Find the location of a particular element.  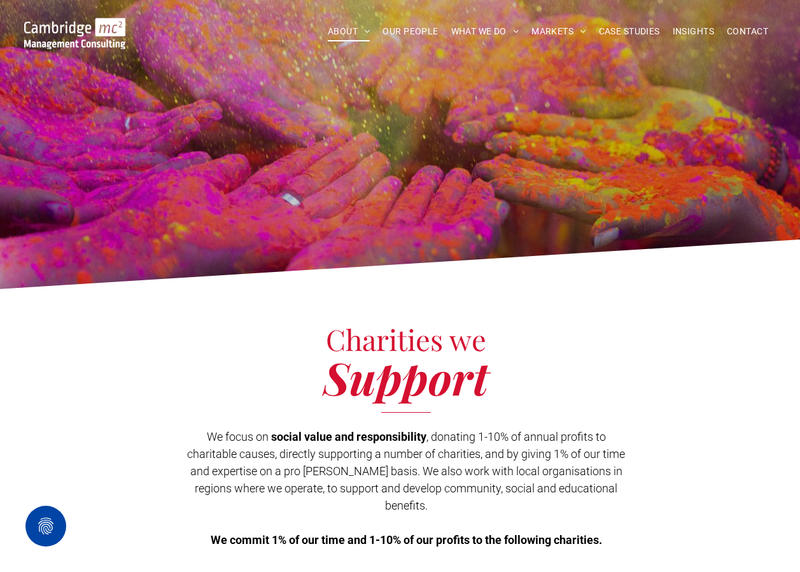

span: We focus on is located at coordinates (237, 436).